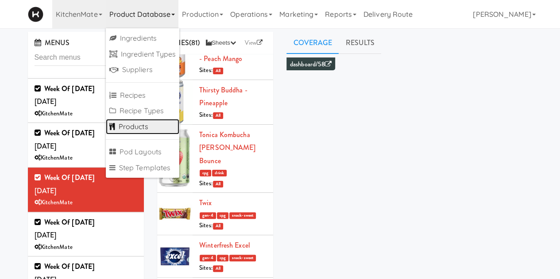  I want to click on img: Micromart, so click(35, 14).